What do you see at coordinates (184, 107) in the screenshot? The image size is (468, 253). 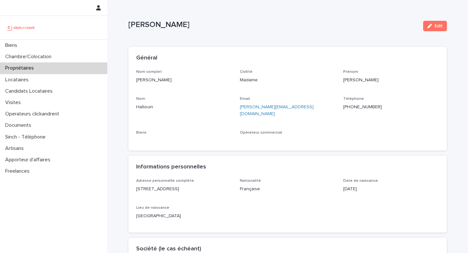 I see `p: Hallouin` at bounding box center [184, 107].